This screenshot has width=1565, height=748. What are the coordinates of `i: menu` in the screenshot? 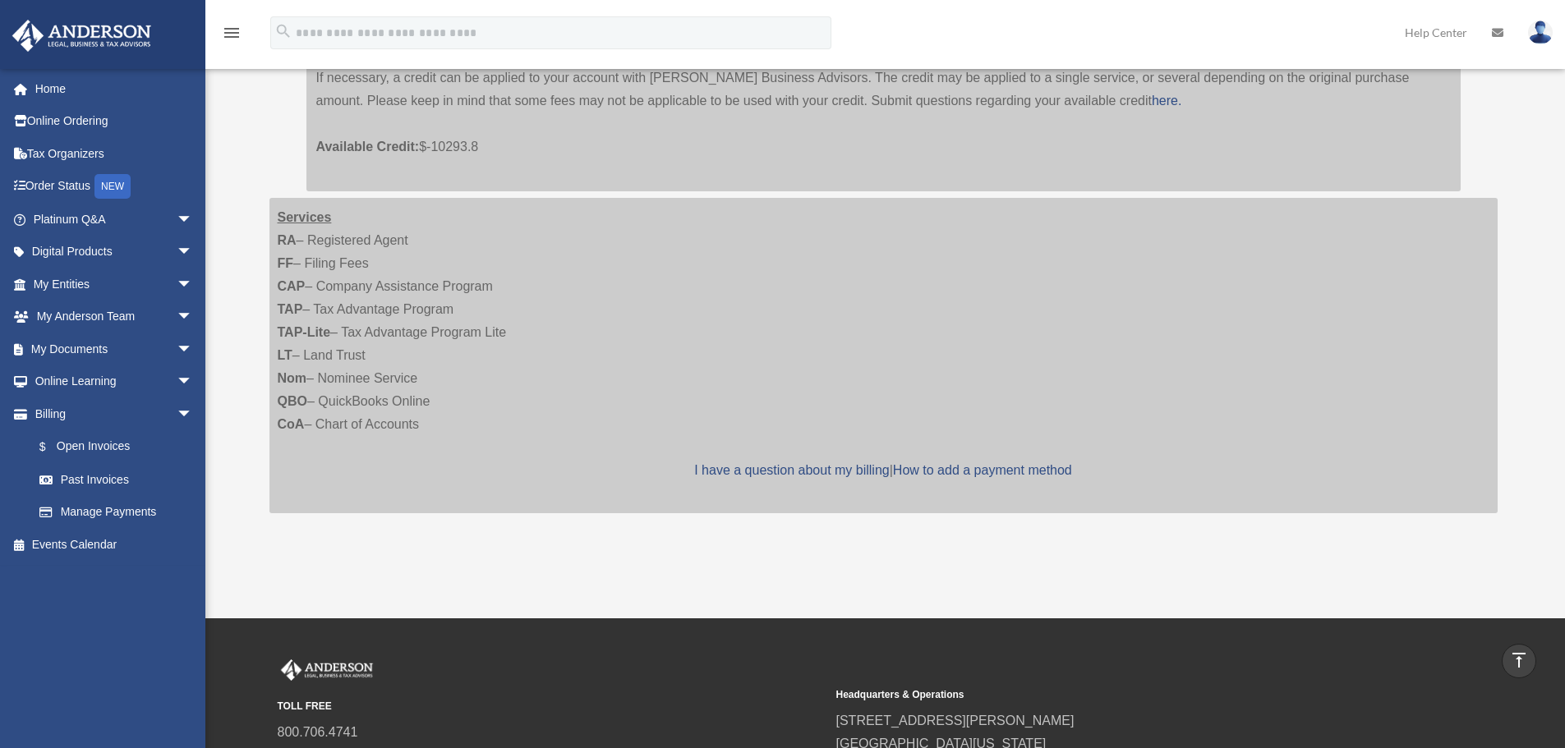 It's located at (232, 33).